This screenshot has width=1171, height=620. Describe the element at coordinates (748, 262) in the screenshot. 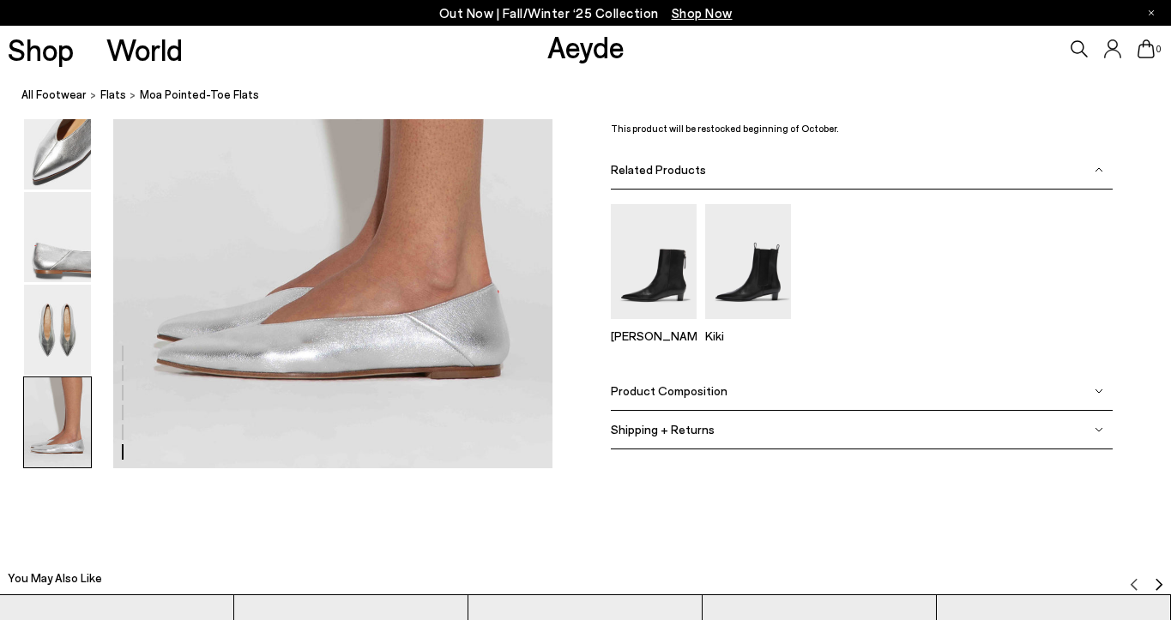

I see `img: Kiki Leather Chelsea Boots` at that location.